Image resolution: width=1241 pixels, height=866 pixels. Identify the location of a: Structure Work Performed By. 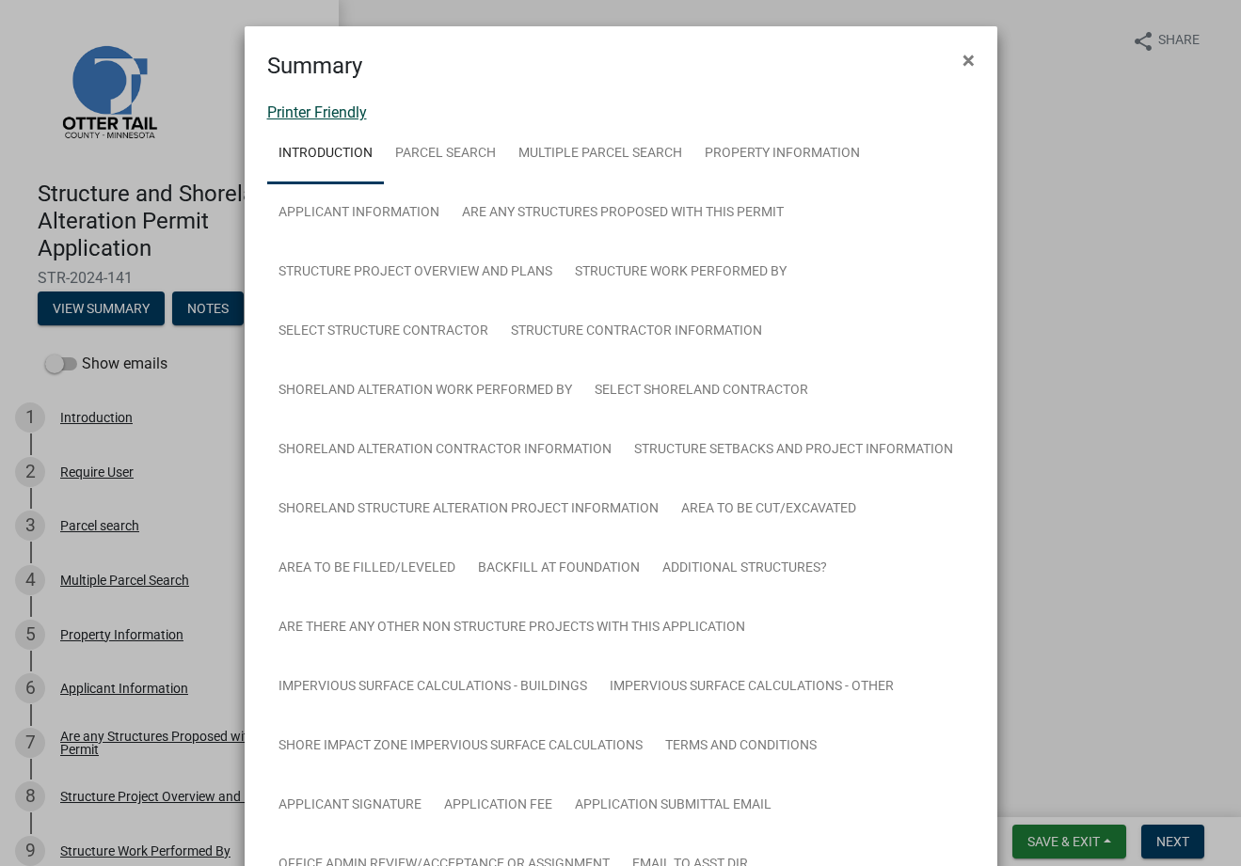
(680, 273).